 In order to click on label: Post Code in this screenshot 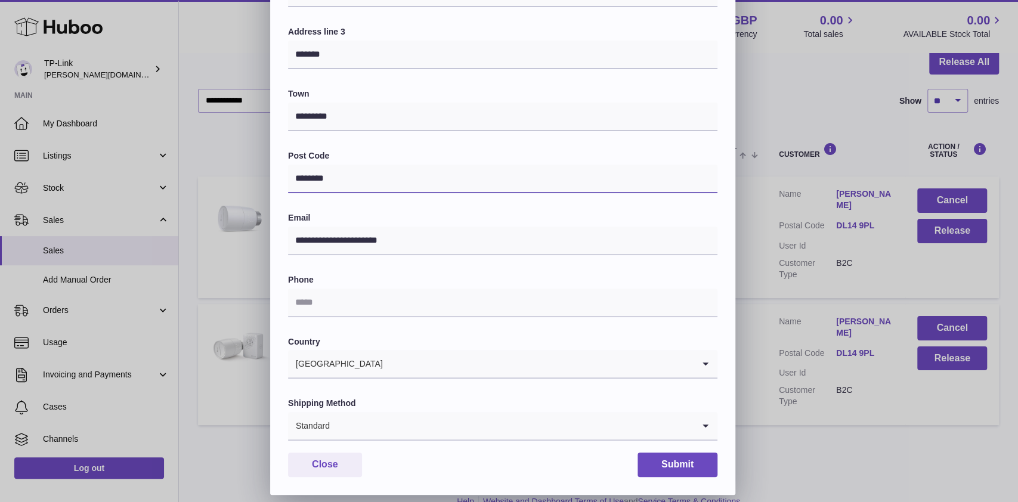, I will do `click(503, 156)`.